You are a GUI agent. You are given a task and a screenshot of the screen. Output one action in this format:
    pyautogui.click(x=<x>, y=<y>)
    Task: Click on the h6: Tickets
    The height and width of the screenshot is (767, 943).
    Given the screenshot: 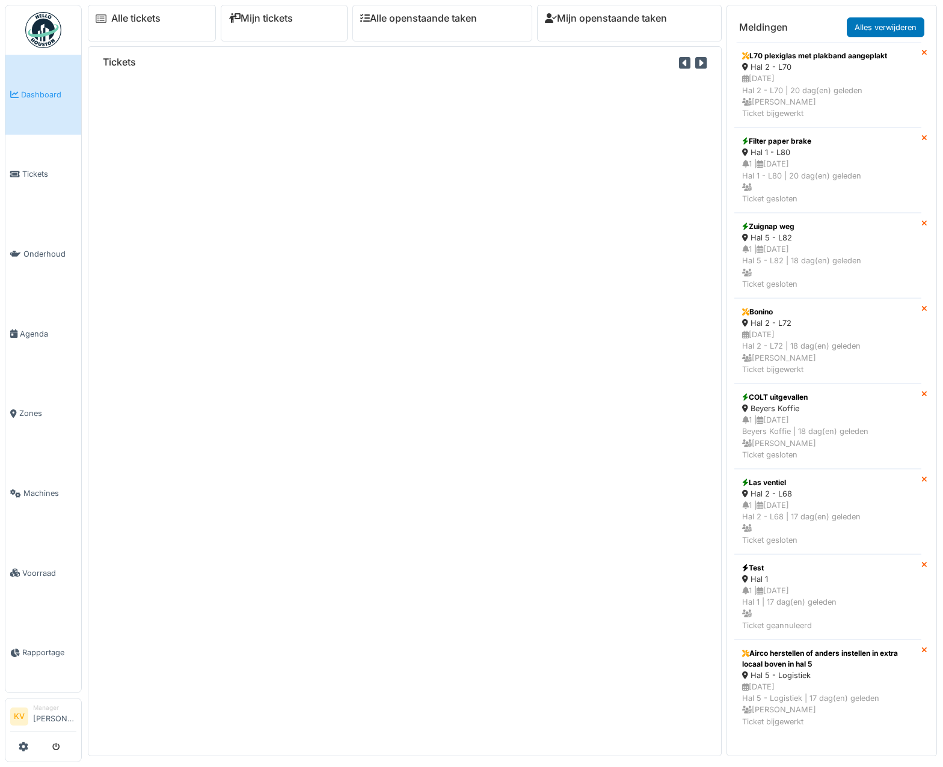 What is the action you would take?
    pyautogui.click(x=119, y=62)
    